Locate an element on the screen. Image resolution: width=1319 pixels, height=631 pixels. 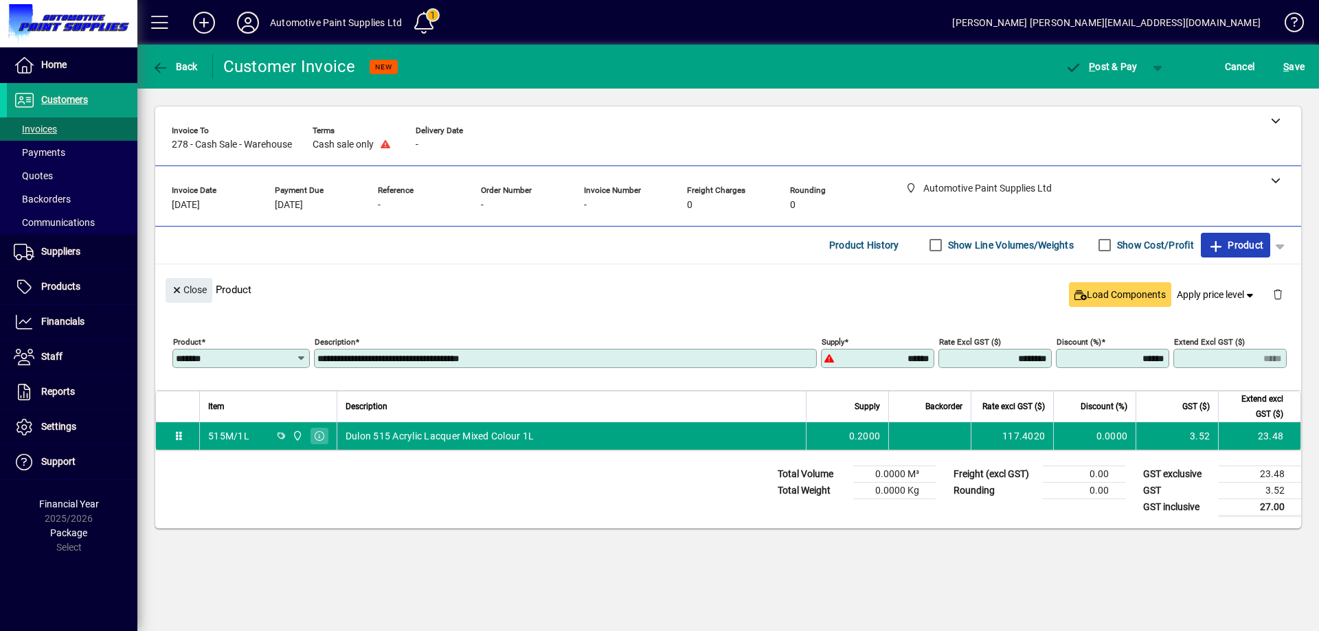
span: NEW is located at coordinates (383, 67).